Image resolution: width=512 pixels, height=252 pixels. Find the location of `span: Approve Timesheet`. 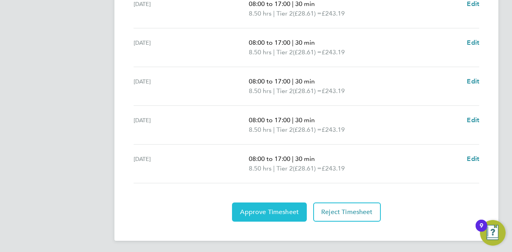

span: Approve Timesheet is located at coordinates (269, 212).